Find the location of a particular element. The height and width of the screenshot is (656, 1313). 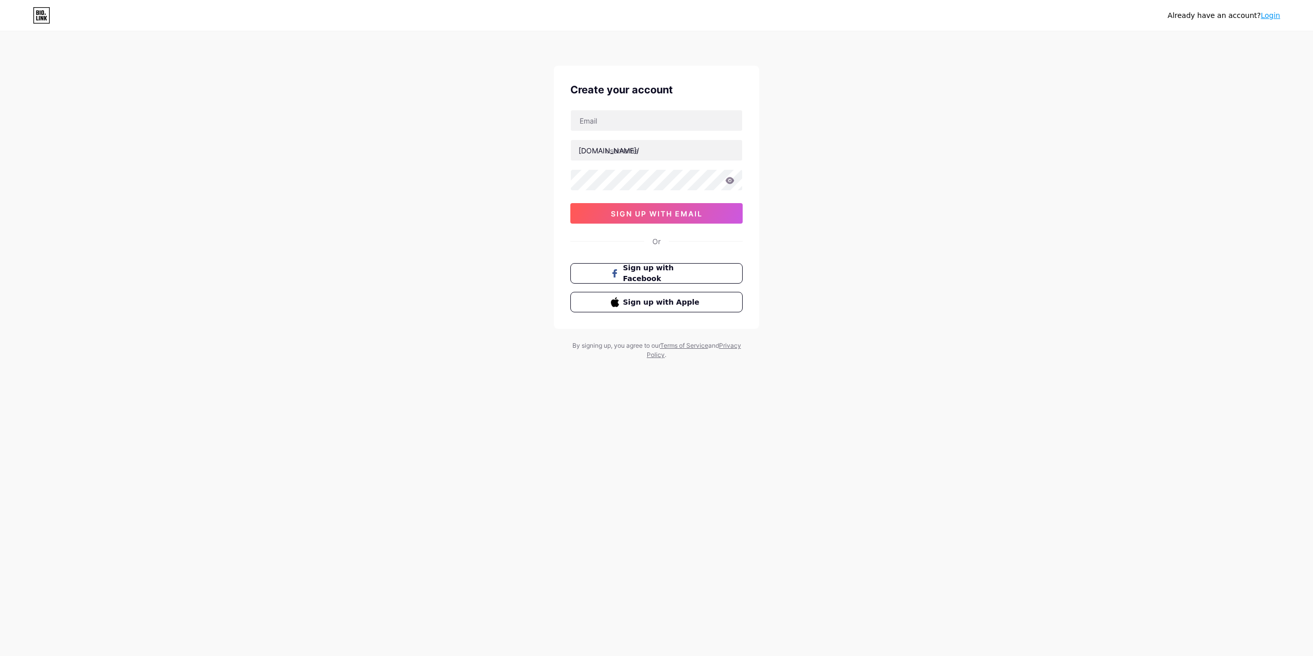

a: Login is located at coordinates (1271, 15).